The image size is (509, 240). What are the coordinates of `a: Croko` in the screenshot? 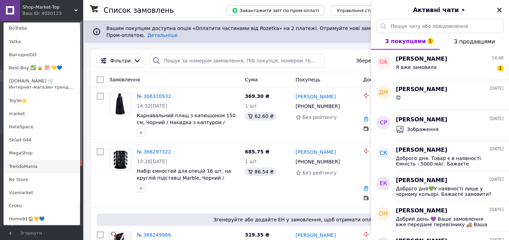 It's located at (42, 206).